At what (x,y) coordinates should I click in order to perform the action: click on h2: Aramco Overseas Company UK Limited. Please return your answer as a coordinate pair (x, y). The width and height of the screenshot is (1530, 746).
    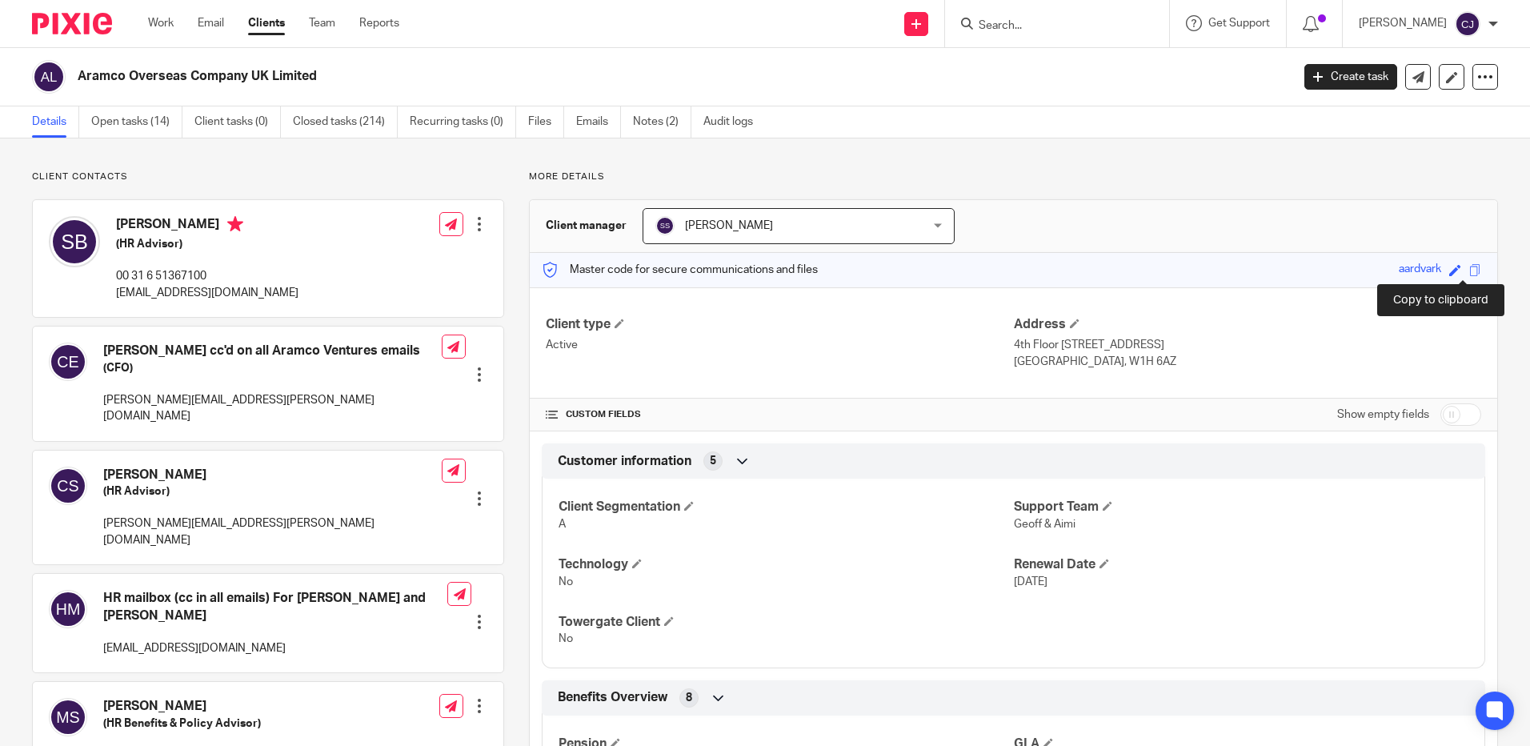
    Looking at the image, I should click on (558, 76).